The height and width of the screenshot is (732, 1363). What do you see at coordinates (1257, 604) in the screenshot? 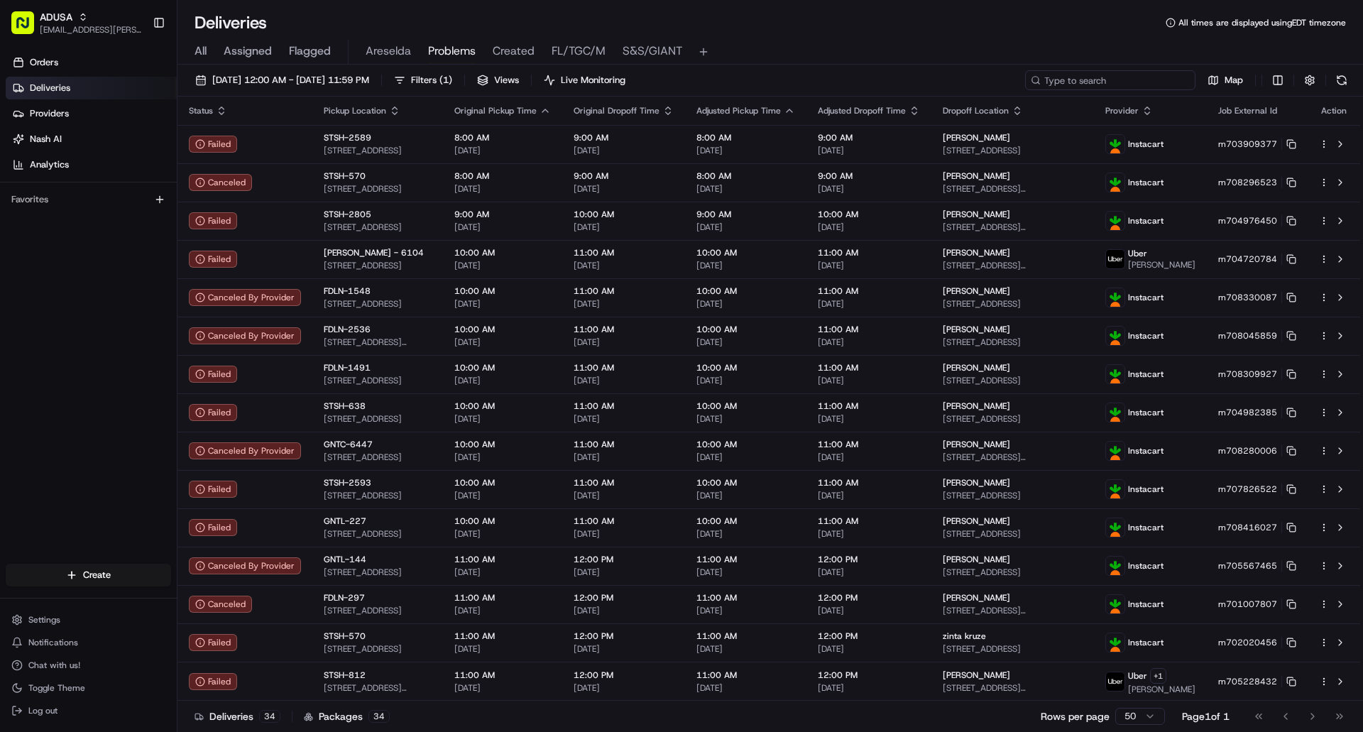
I see `button: m701007807` at bounding box center [1257, 604].